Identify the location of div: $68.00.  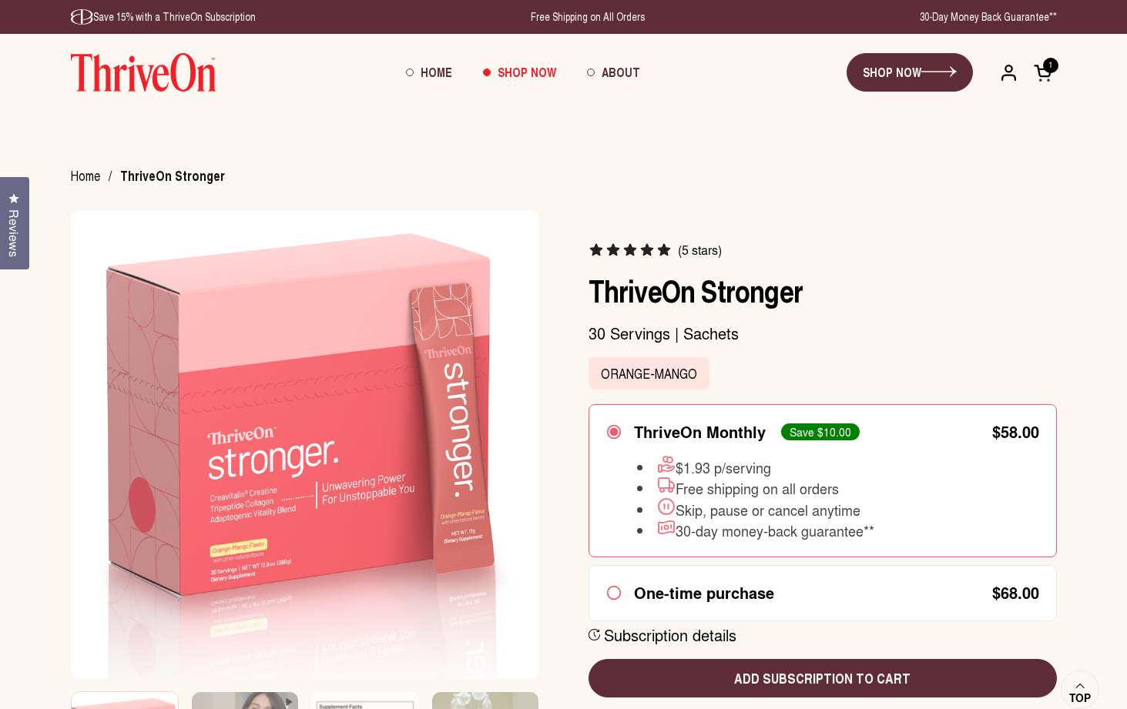
(1015, 593).